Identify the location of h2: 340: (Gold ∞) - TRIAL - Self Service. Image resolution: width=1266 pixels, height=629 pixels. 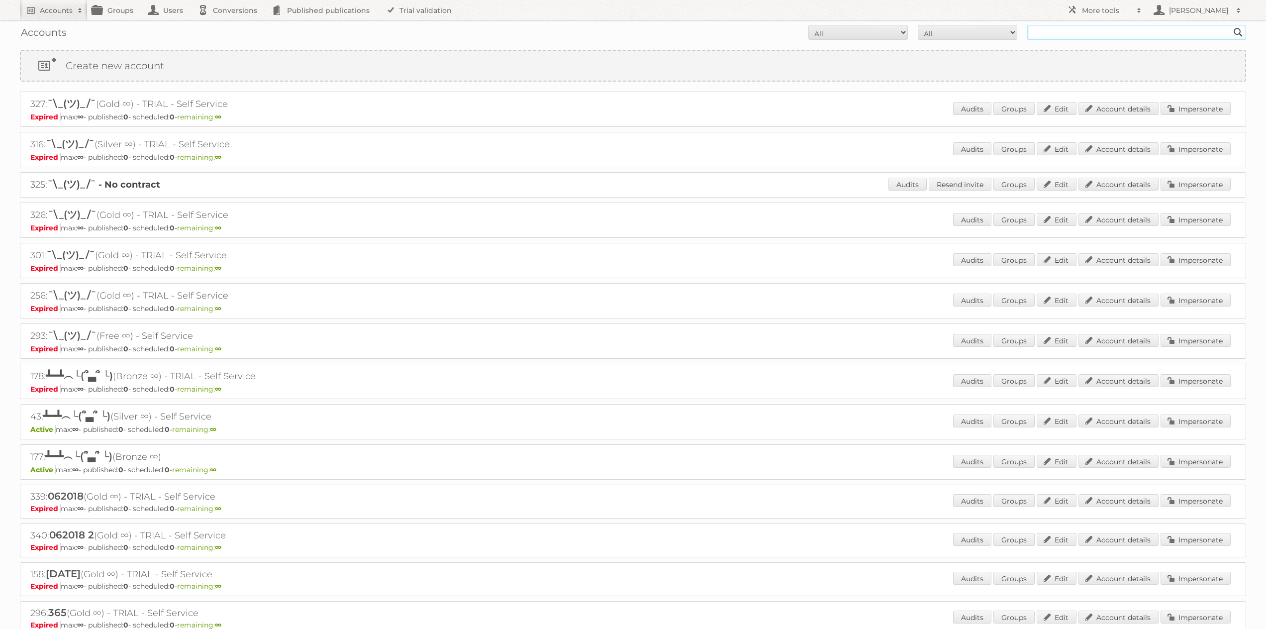
(204, 535).